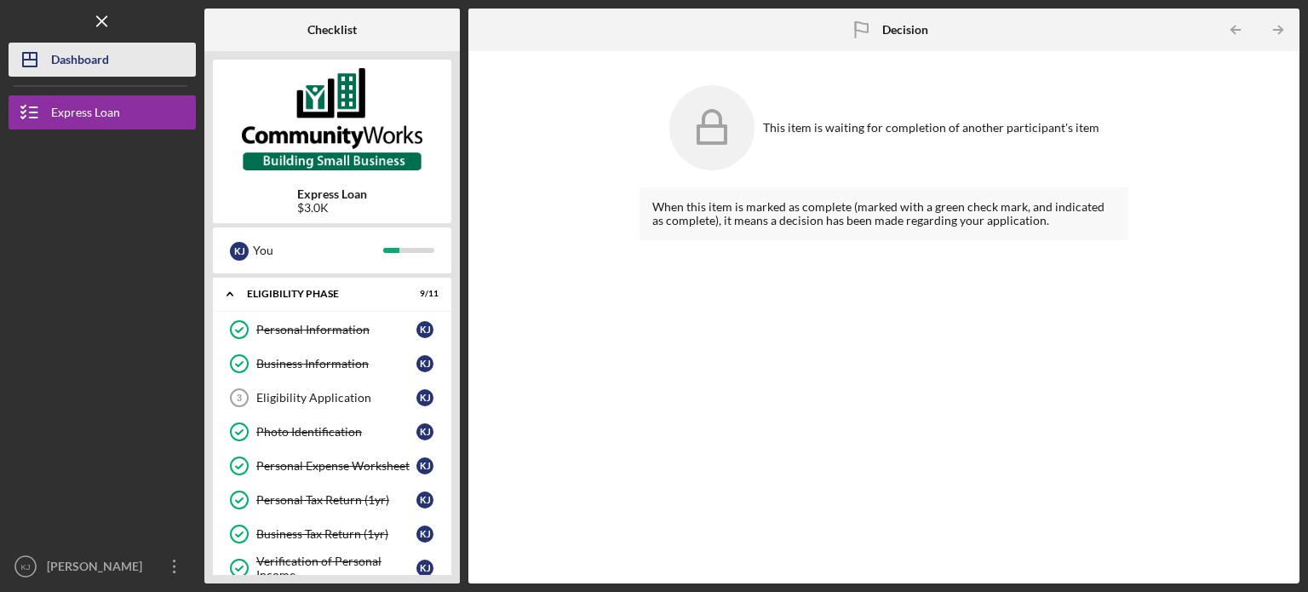  What do you see at coordinates (102, 112) in the screenshot?
I see `button: Express Loan` at bounding box center [102, 112].